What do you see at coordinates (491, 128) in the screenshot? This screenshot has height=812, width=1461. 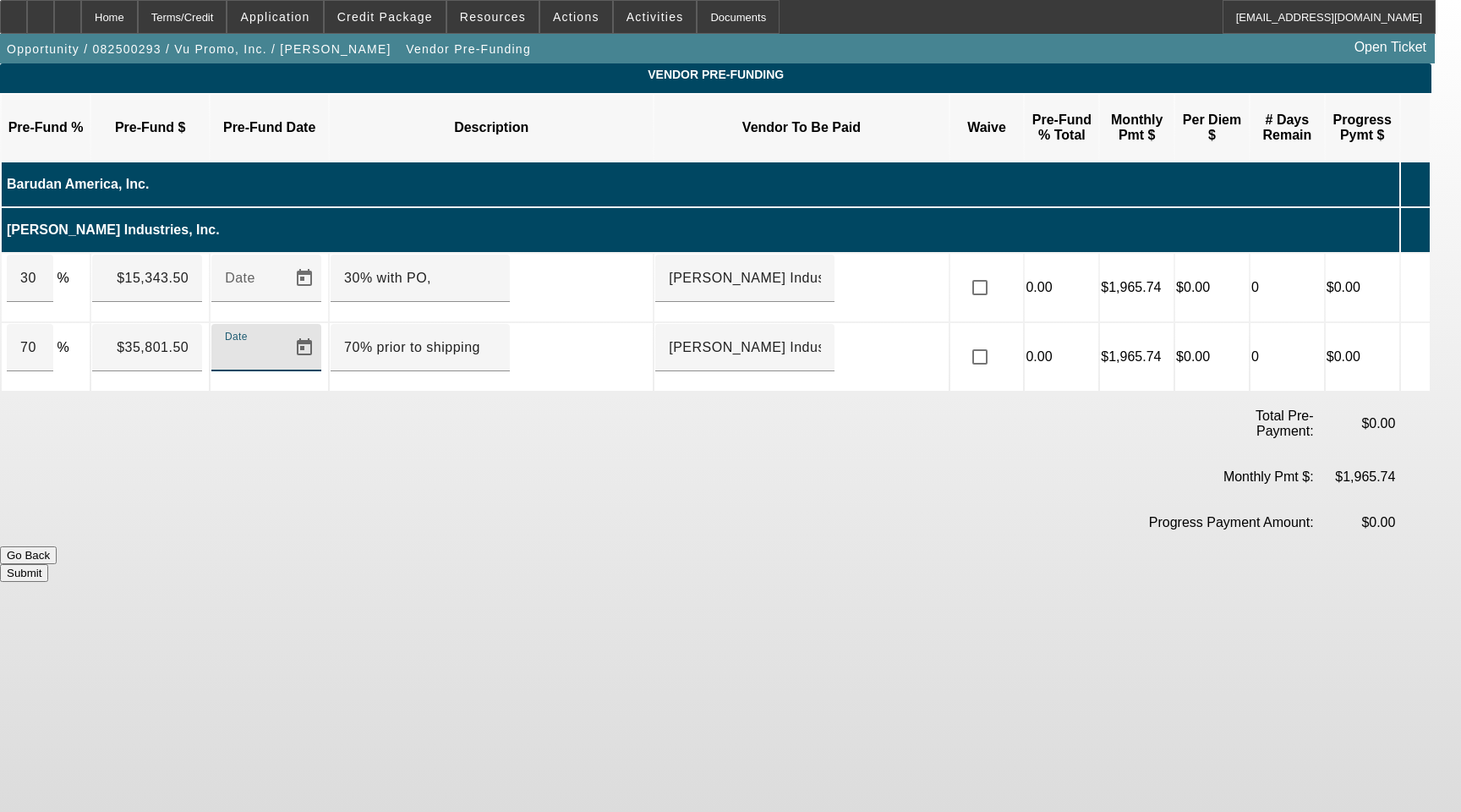 I see `p: Description` at bounding box center [491, 128].